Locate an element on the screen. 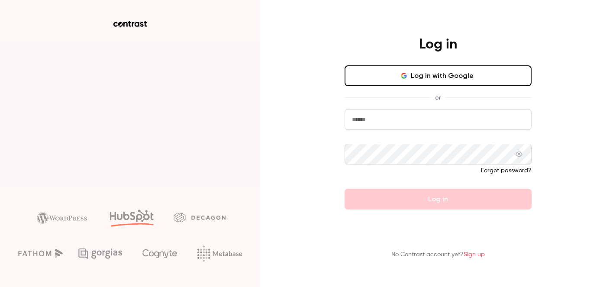 Image resolution: width=603 pixels, height=287 pixels. p: No Contrast account yet? is located at coordinates (438, 255).